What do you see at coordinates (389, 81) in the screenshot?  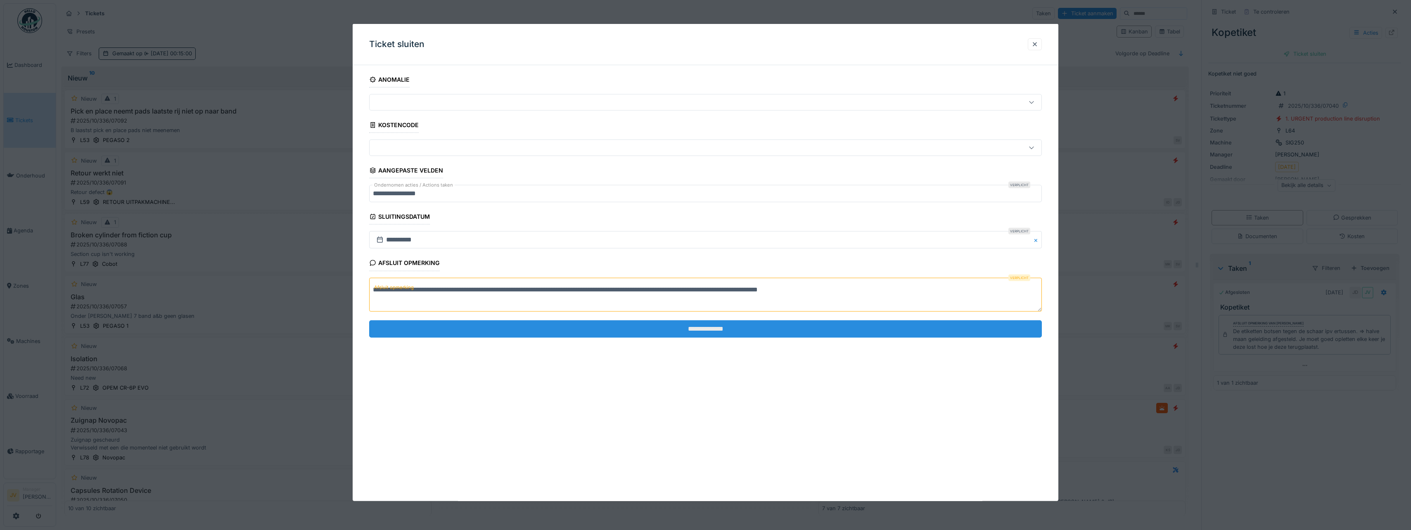 I see `div: Anomalie` at bounding box center [389, 81].